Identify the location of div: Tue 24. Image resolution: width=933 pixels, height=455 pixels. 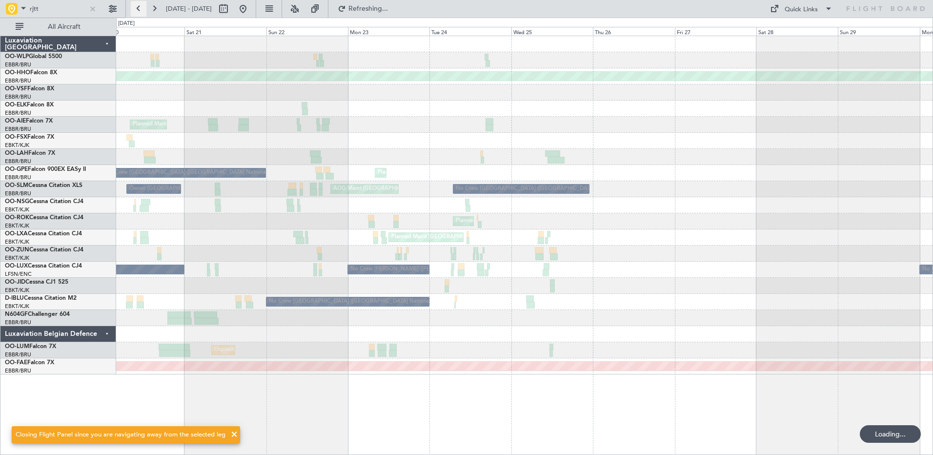
(470, 31).